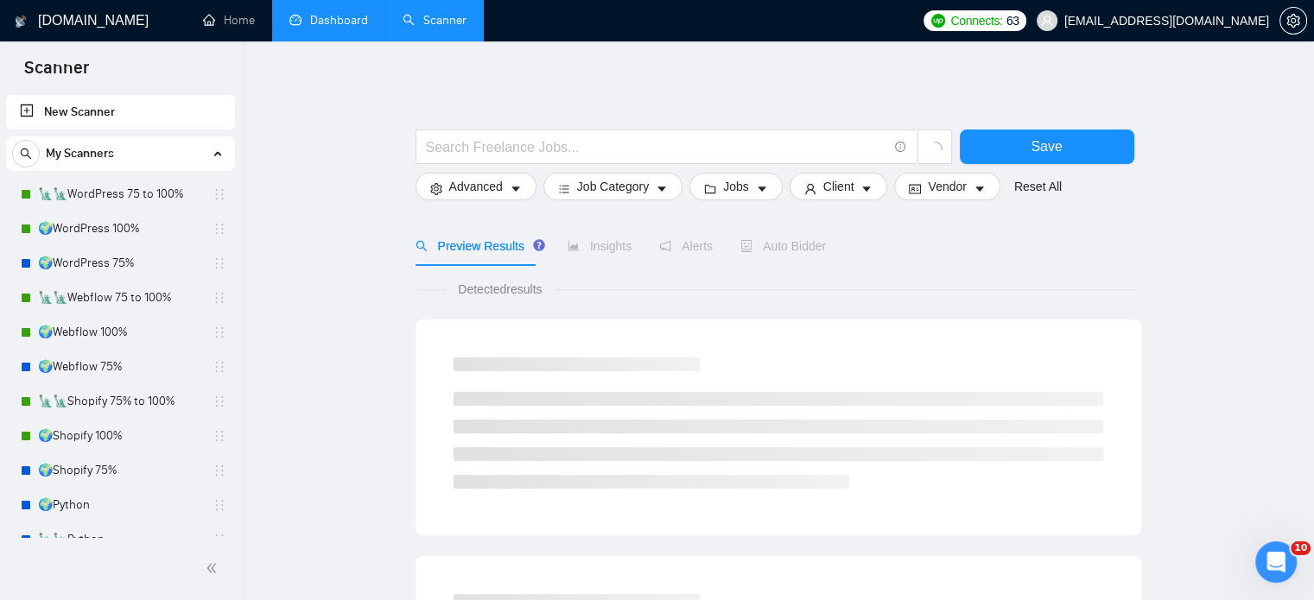  Describe the element at coordinates (686, 246) in the screenshot. I see `span: Alerts` at that location.